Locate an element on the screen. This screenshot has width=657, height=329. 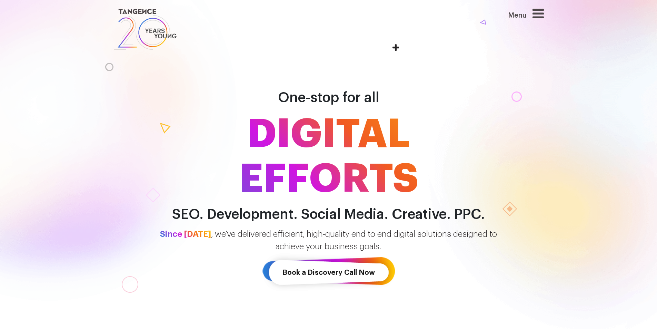
img: logo SVG is located at coordinates (145, 29).